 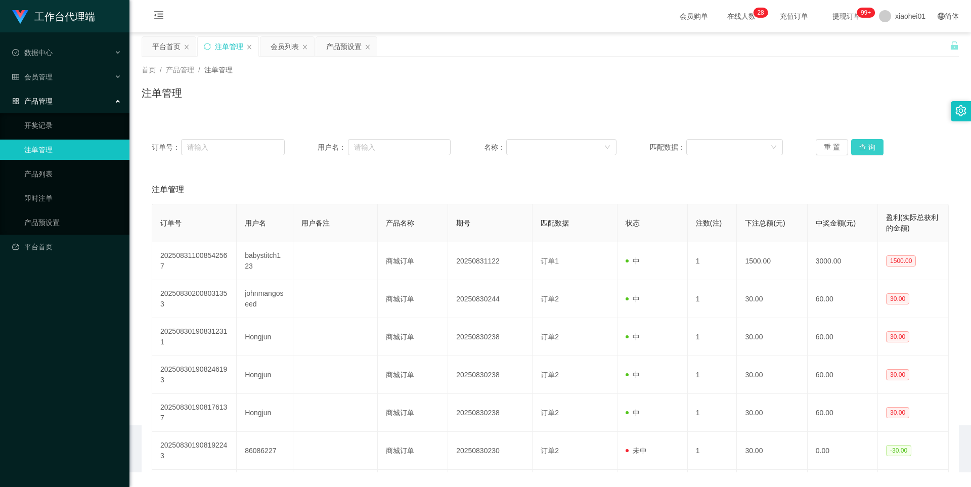 I want to click on sup: 28, so click(x=760, y=13).